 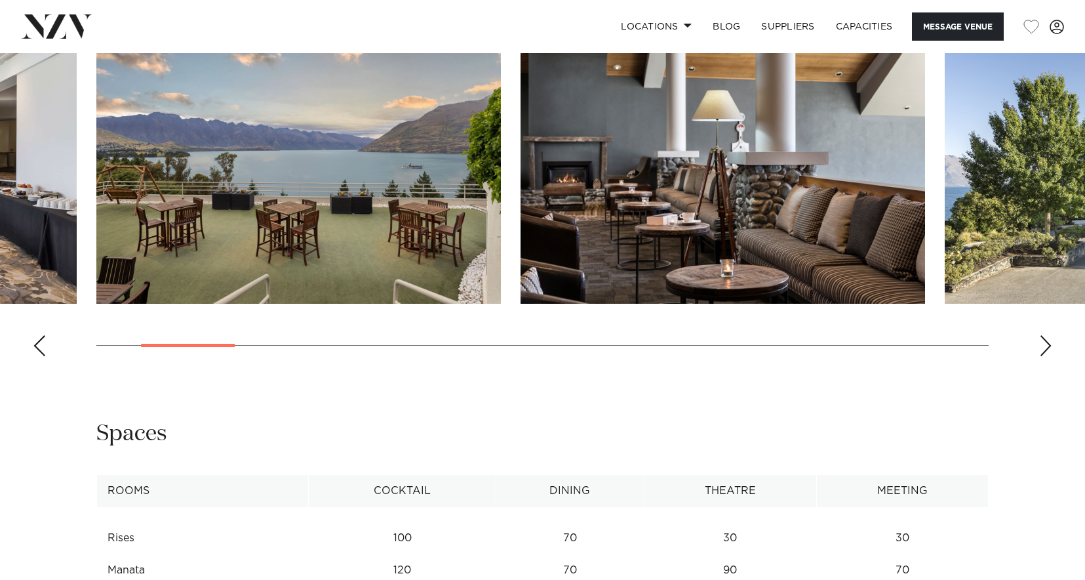 What do you see at coordinates (56, 26) in the screenshot?
I see `img: nzv-logo.png` at bounding box center [56, 26].